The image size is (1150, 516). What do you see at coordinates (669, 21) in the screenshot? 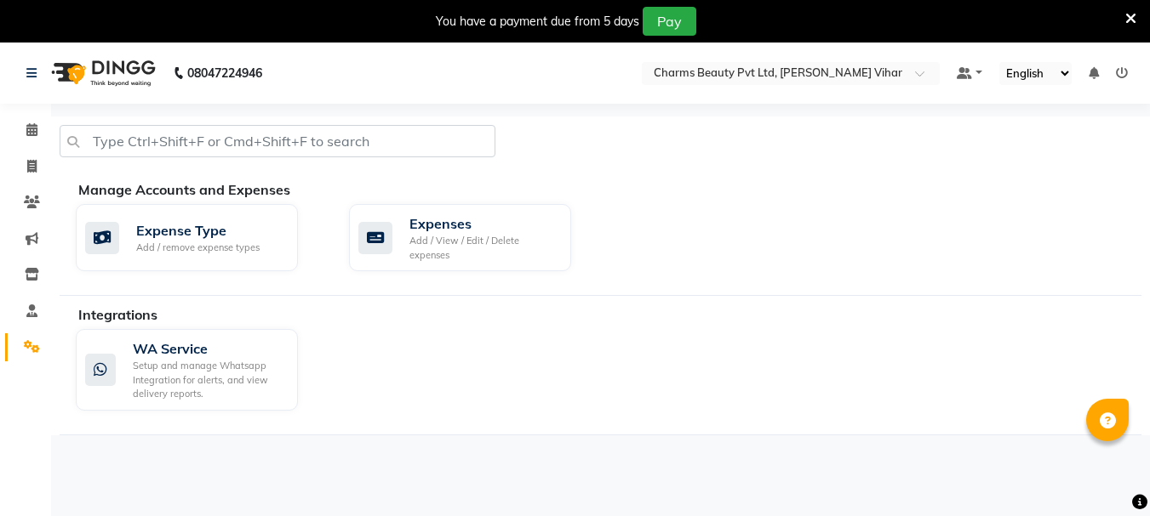
I see `button: Pay` at bounding box center [669, 21].